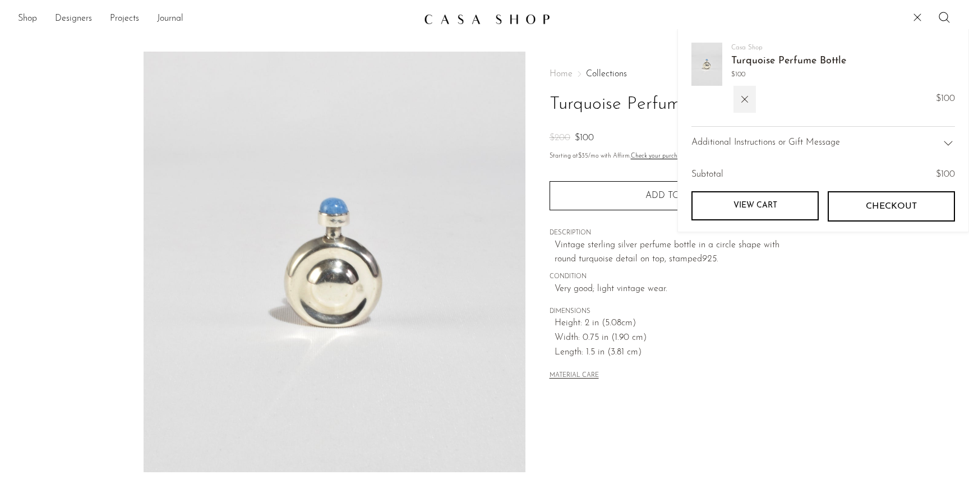  I want to click on a: Journal, so click(170, 19).